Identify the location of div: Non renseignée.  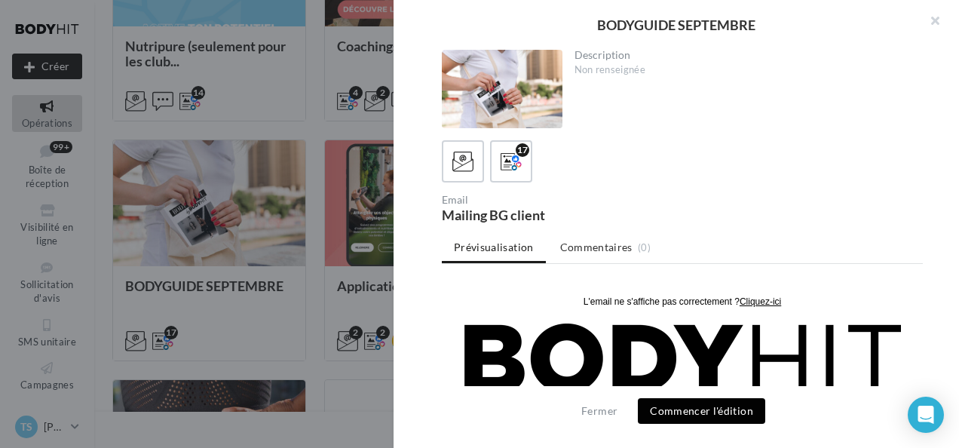
(743, 70).